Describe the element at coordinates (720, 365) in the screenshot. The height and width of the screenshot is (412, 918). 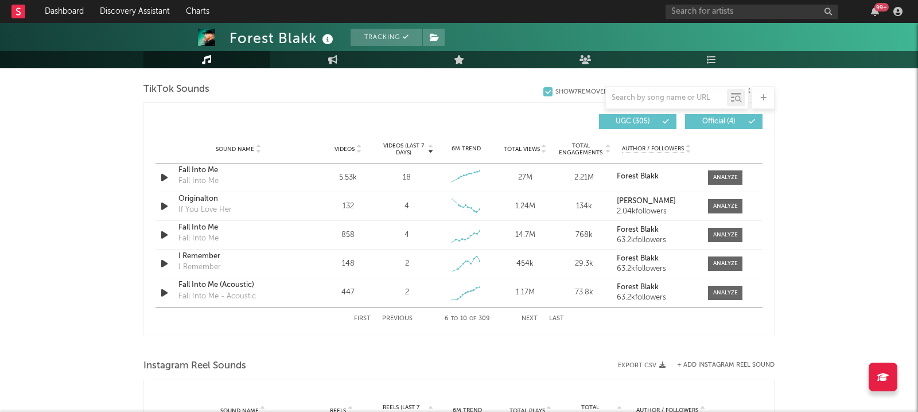
I see `div: + Add Instagram Reel Sound` at that location.